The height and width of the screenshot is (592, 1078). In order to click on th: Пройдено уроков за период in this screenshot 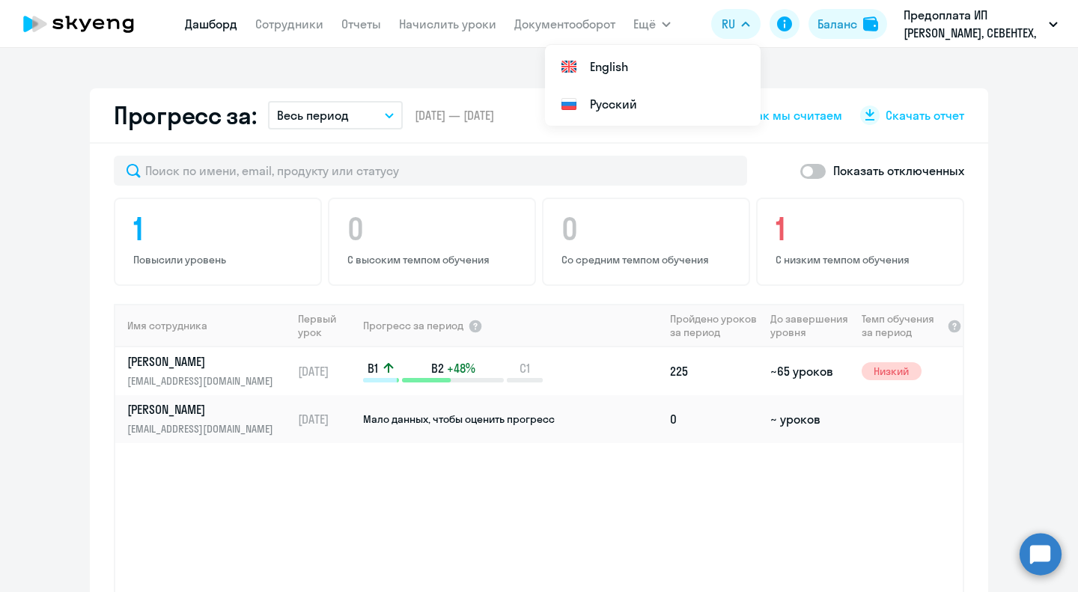, I will do `click(714, 326)`.